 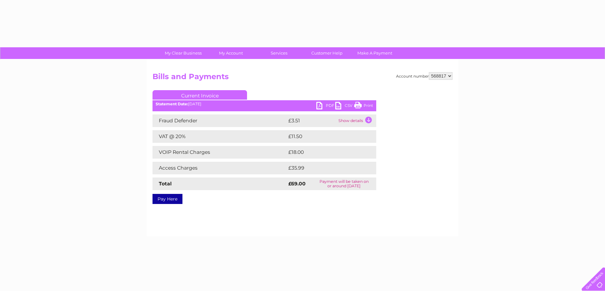 What do you see at coordinates (172, 104) in the screenshot?
I see `b: Statement Date:` at bounding box center [172, 104].